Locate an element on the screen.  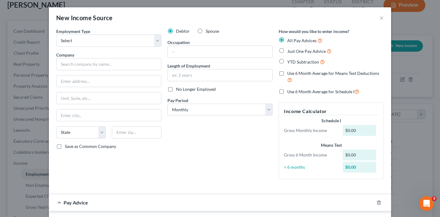
div: ÷ 6 months is located at coordinates (310, 167).